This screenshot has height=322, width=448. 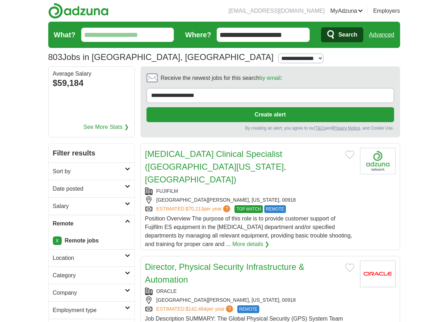 I want to click on a: Salary, so click(x=92, y=206).